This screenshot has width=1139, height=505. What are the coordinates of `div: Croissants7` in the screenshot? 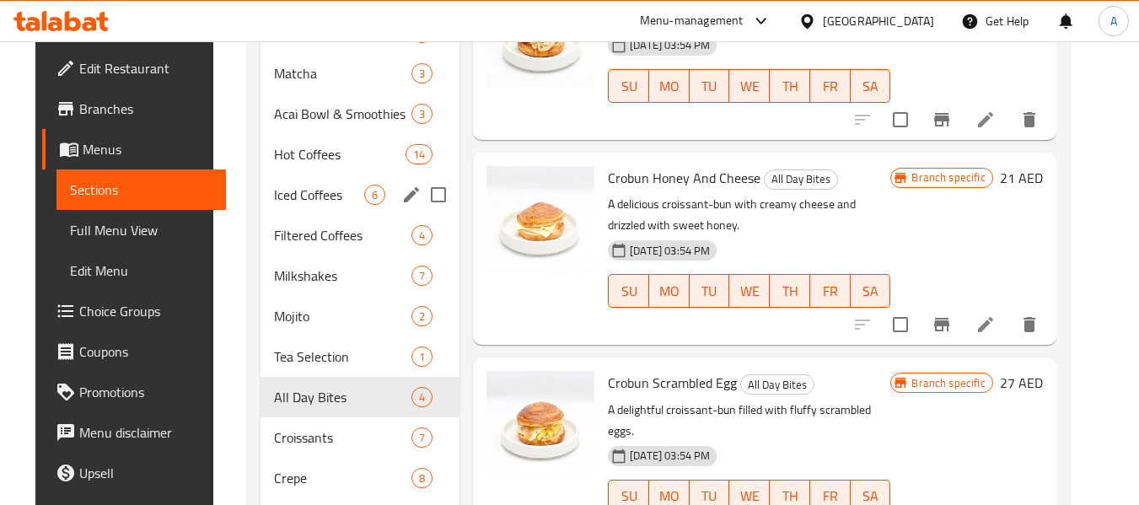 It's located at (360, 438).